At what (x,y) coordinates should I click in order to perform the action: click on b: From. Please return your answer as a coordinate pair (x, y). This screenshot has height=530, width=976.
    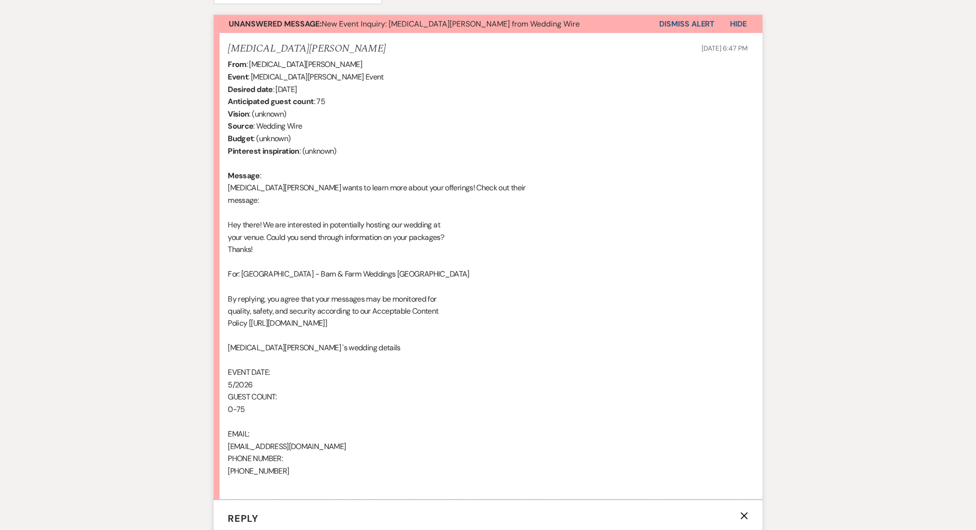
    Looking at the image, I should click on (237, 64).